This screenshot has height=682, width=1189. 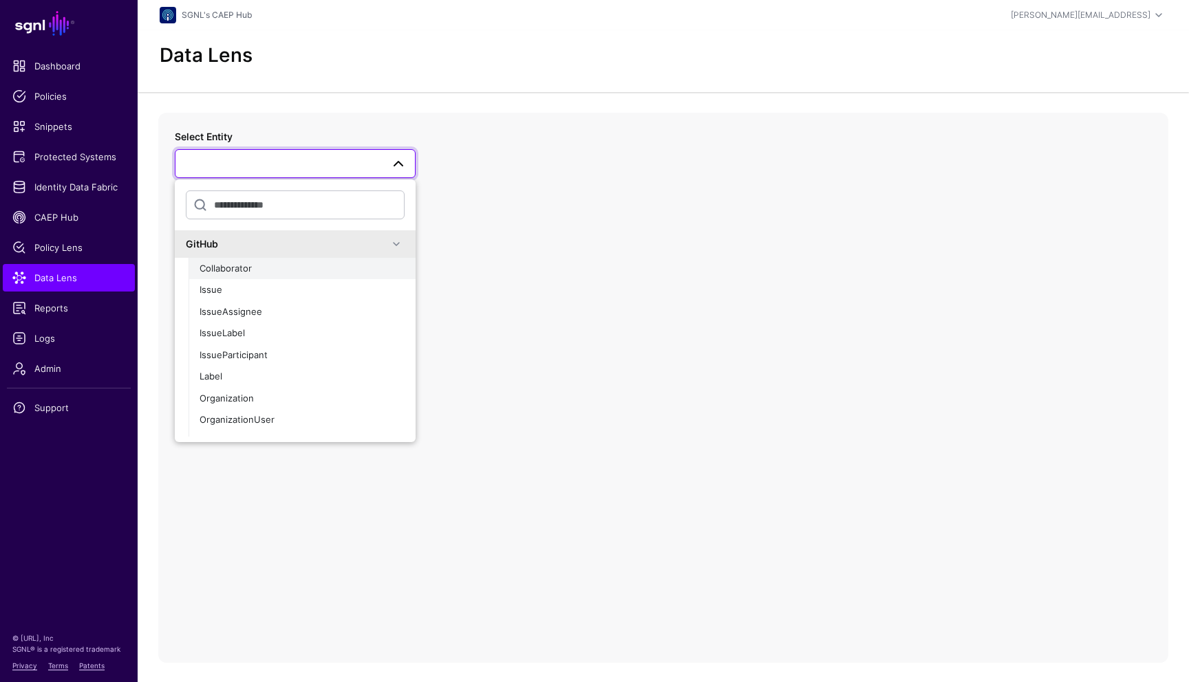 What do you see at coordinates (287, 244) in the screenshot?
I see `div: GitHub` at bounding box center [287, 244].